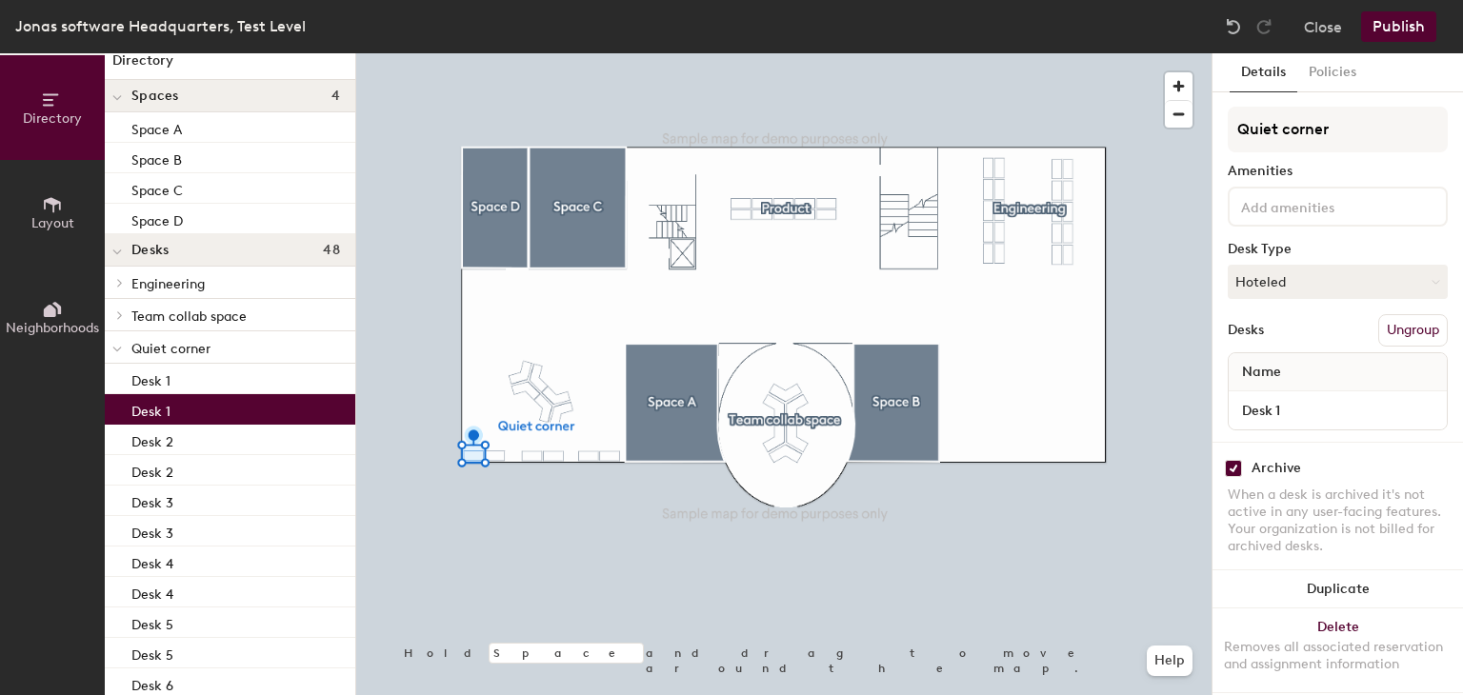 The width and height of the screenshot is (1463, 695). I want to click on button: Policies, so click(1332, 72).